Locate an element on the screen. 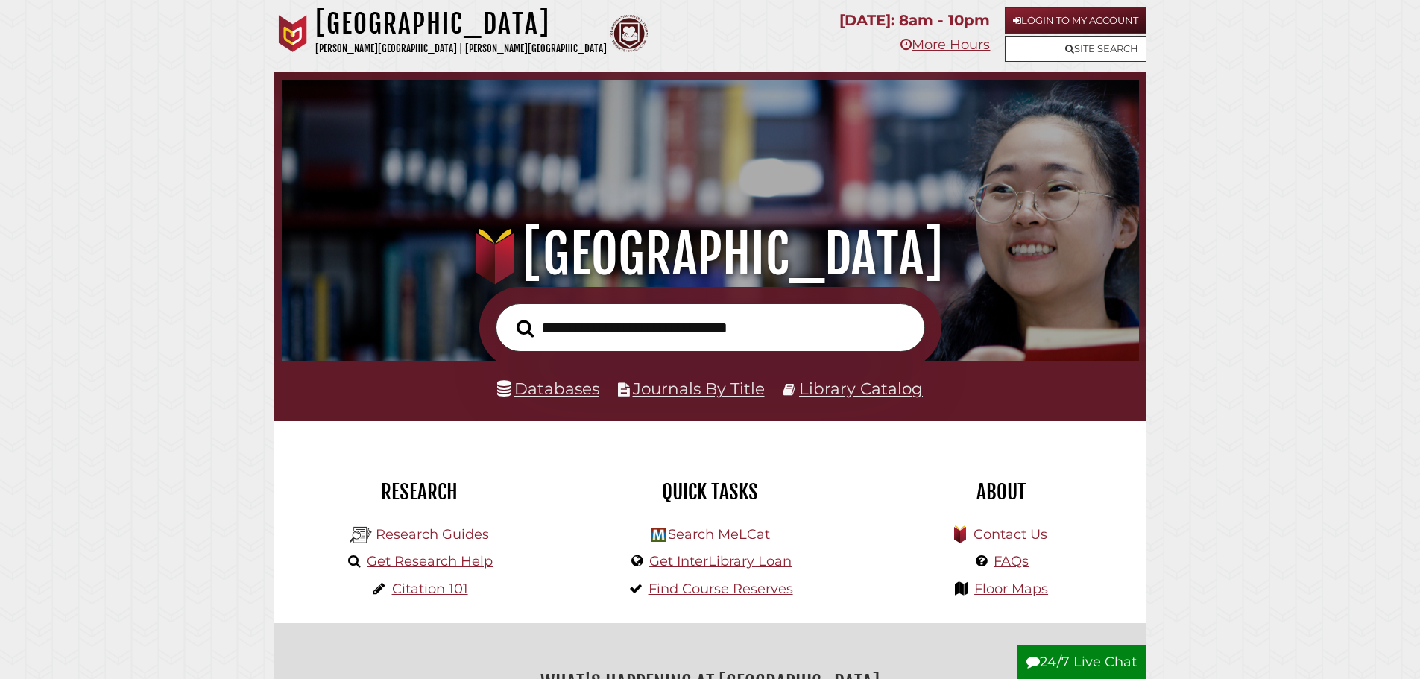 The image size is (1420, 679). a: Get InterLibrary Loan is located at coordinates (720, 561).